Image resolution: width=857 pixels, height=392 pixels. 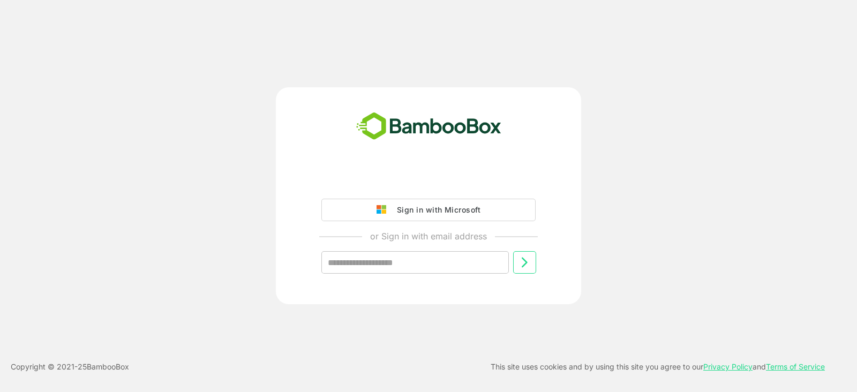 What do you see at coordinates (429, 236) in the screenshot?
I see `p: or Sign in with email address` at bounding box center [429, 236].